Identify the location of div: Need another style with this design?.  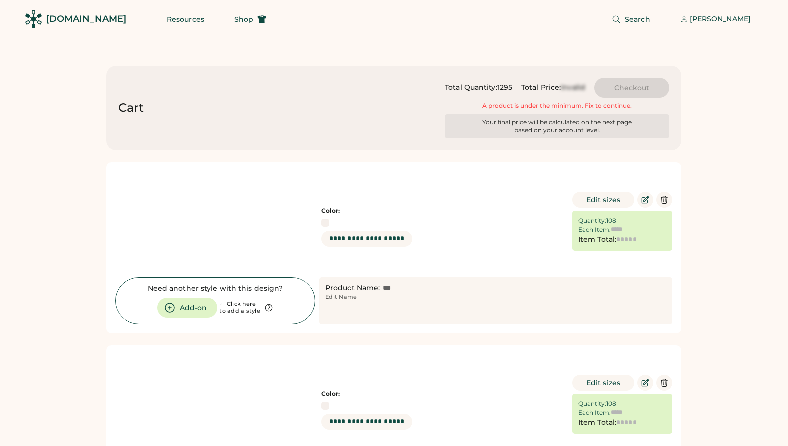
(216, 289).